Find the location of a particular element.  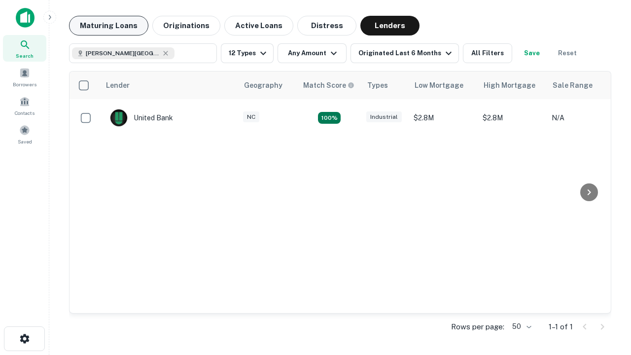

span: Search is located at coordinates (25, 56).